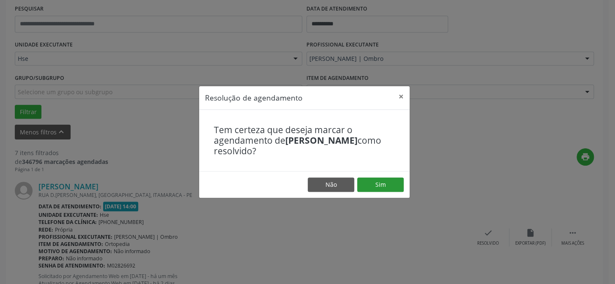 This screenshot has width=615, height=284. What do you see at coordinates (331, 185) in the screenshot?
I see `button: Não` at bounding box center [331, 185].